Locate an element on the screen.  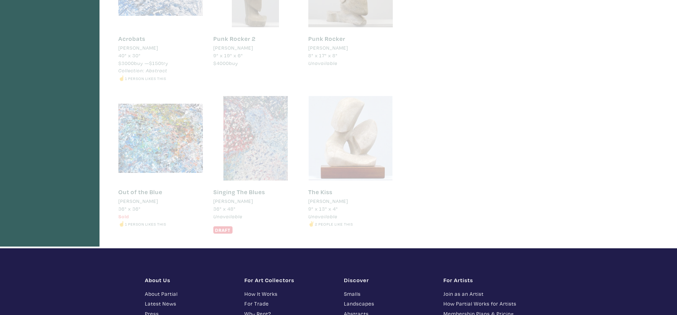
a: About Partial is located at coordinates (189, 294).